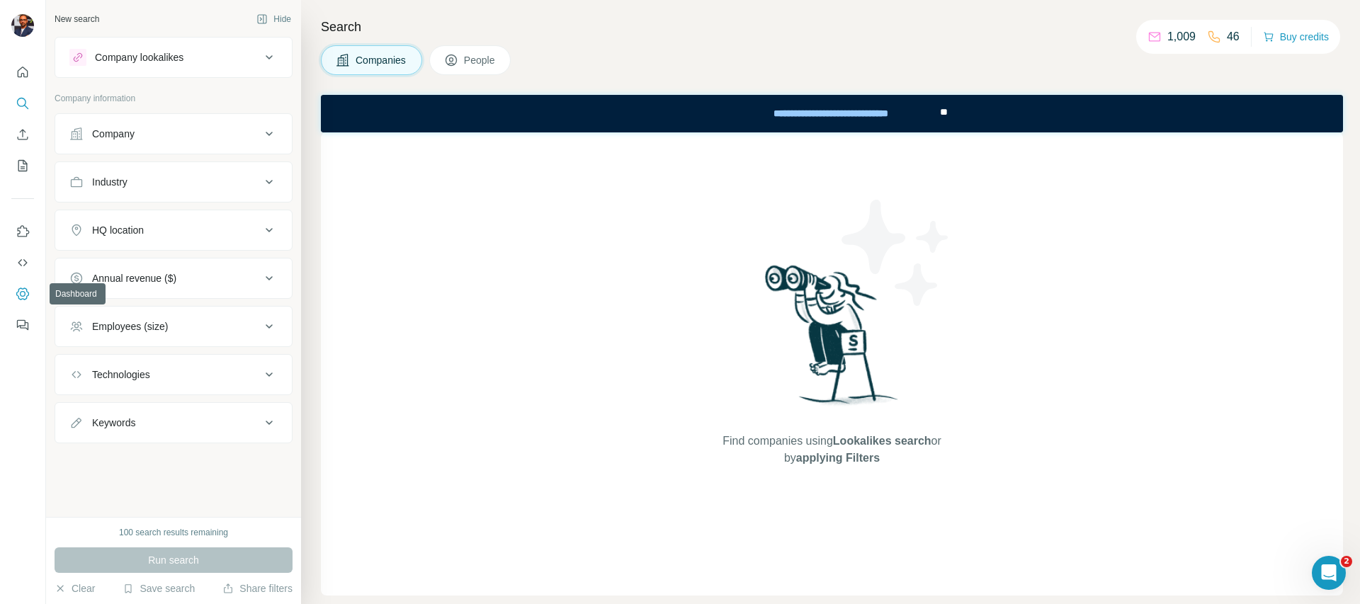 The height and width of the screenshot is (604, 1360). I want to click on p: 1,009, so click(1182, 37).